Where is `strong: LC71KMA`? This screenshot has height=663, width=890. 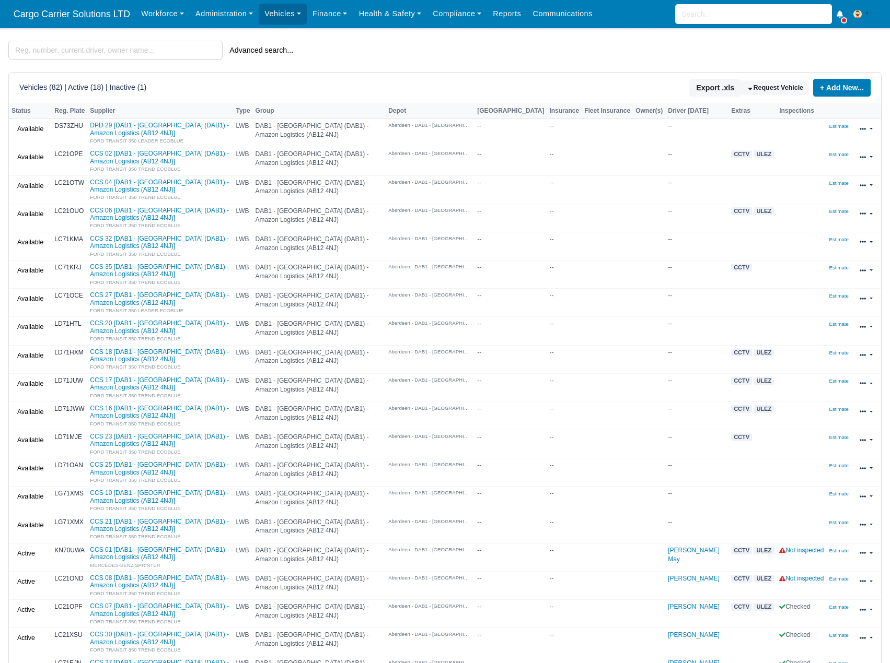 strong: LC71KMA is located at coordinates (68, 239).